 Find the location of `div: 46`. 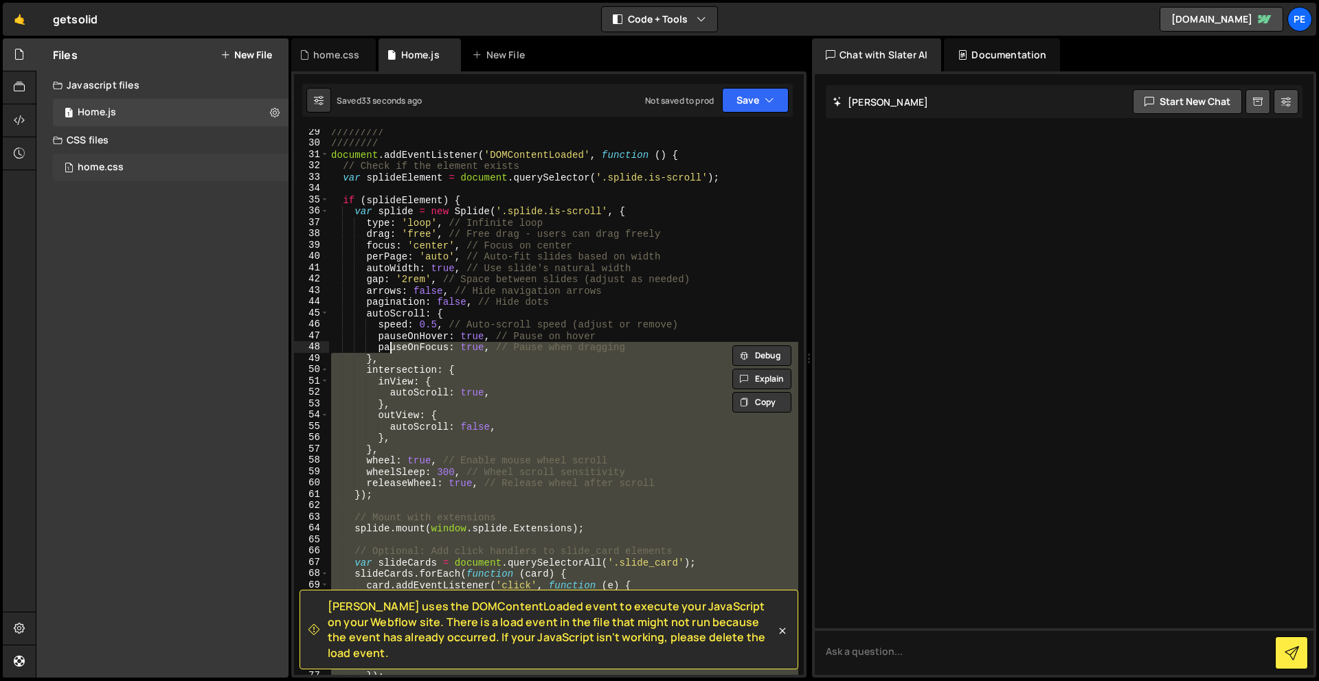

div: 46 is located at coordinates (311, 324).